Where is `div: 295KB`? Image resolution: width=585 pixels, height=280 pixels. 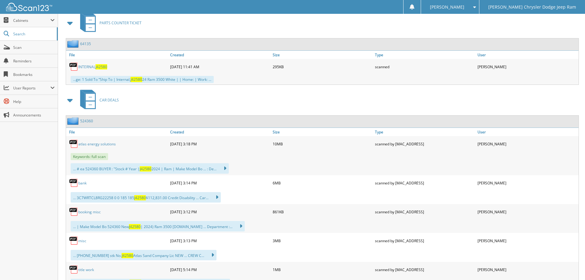 div: 295KB is located at coordinates (323, 67).